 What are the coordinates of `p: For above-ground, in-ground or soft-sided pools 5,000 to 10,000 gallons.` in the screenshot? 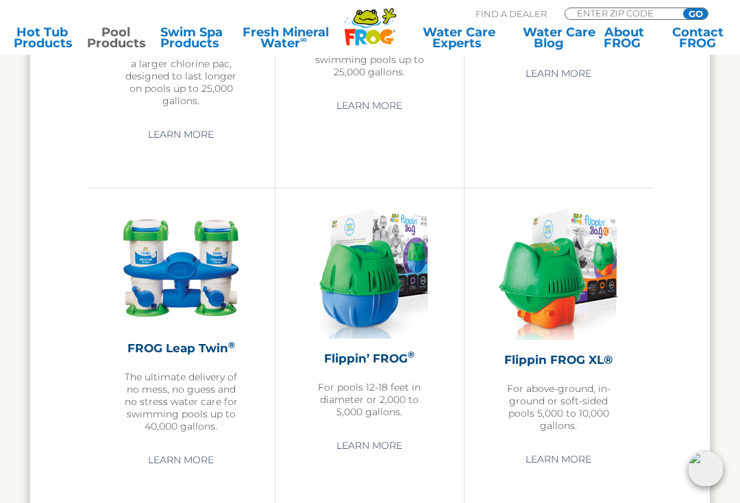 It's located at (558, 407).